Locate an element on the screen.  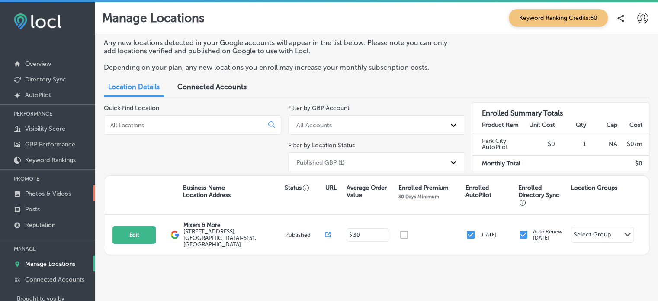
th: Unit Cost is located at coordinates (540, 125).